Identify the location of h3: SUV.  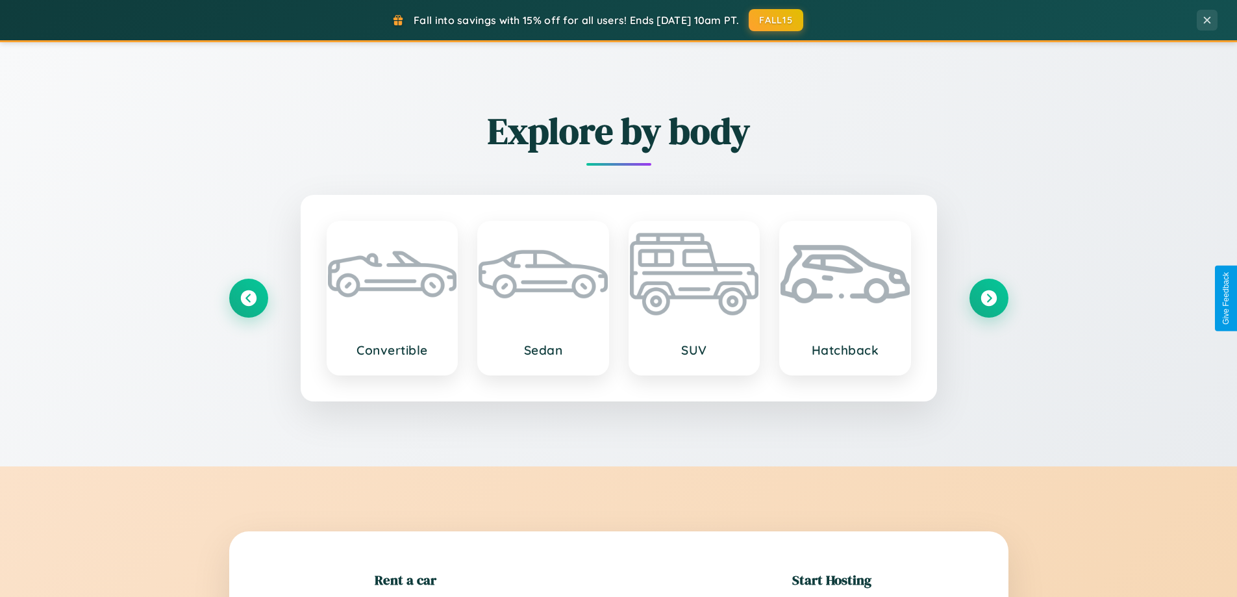
(694, 350).